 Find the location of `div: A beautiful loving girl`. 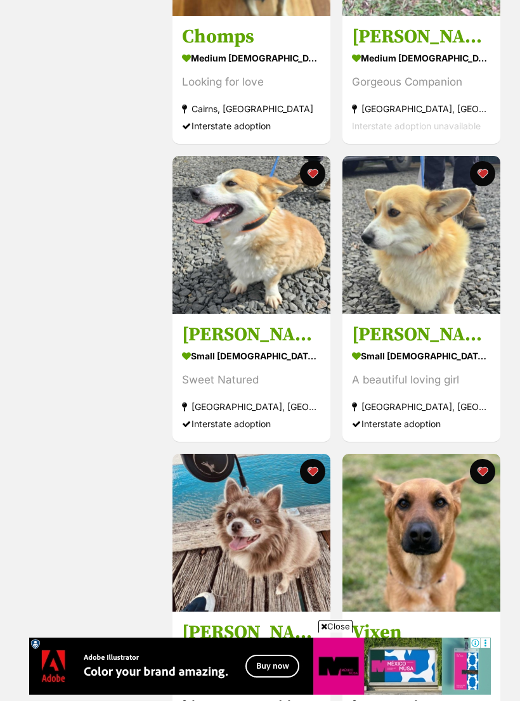

div: A beautiful loving girl is located at coordinates (421, 380).